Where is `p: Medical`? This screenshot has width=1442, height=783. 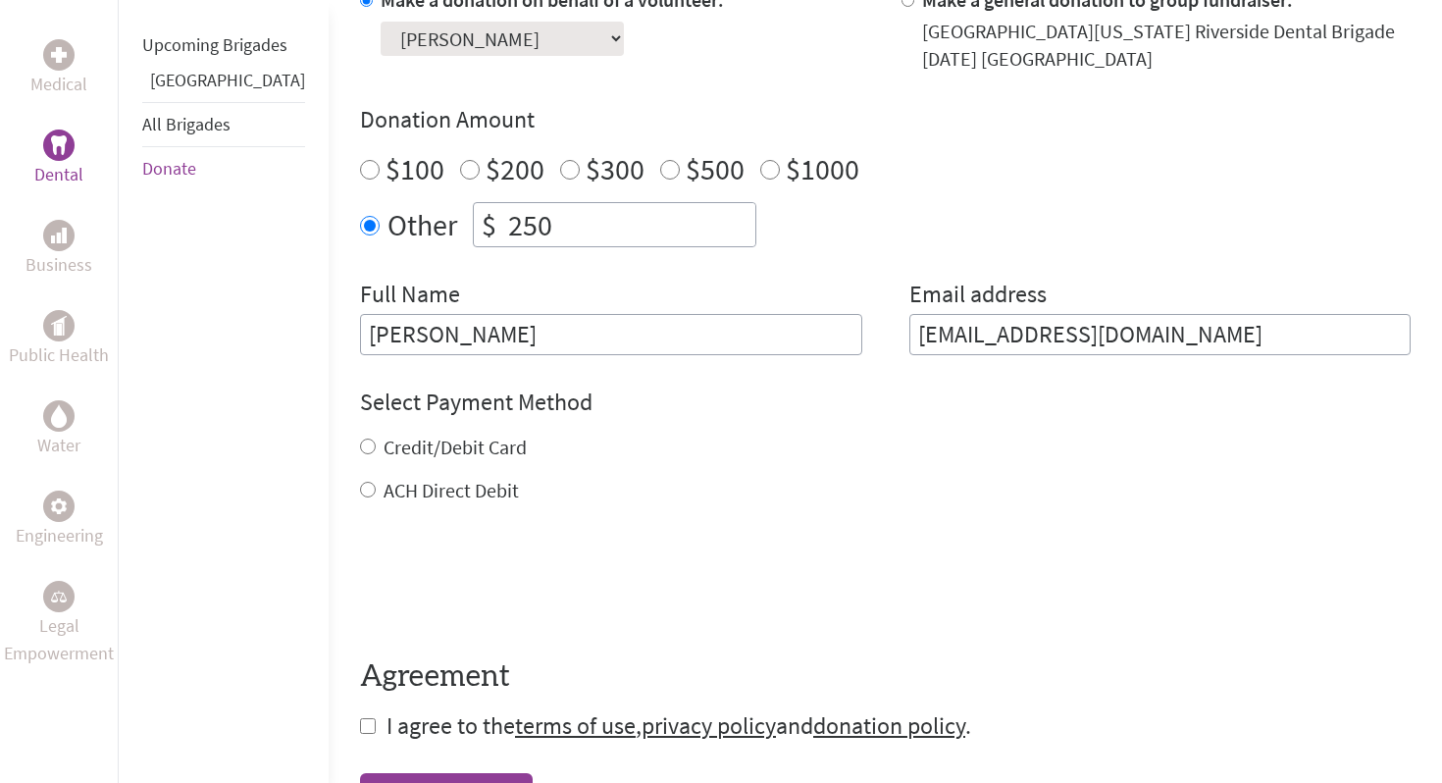
p: Medical is located at coordinates (59, 84).